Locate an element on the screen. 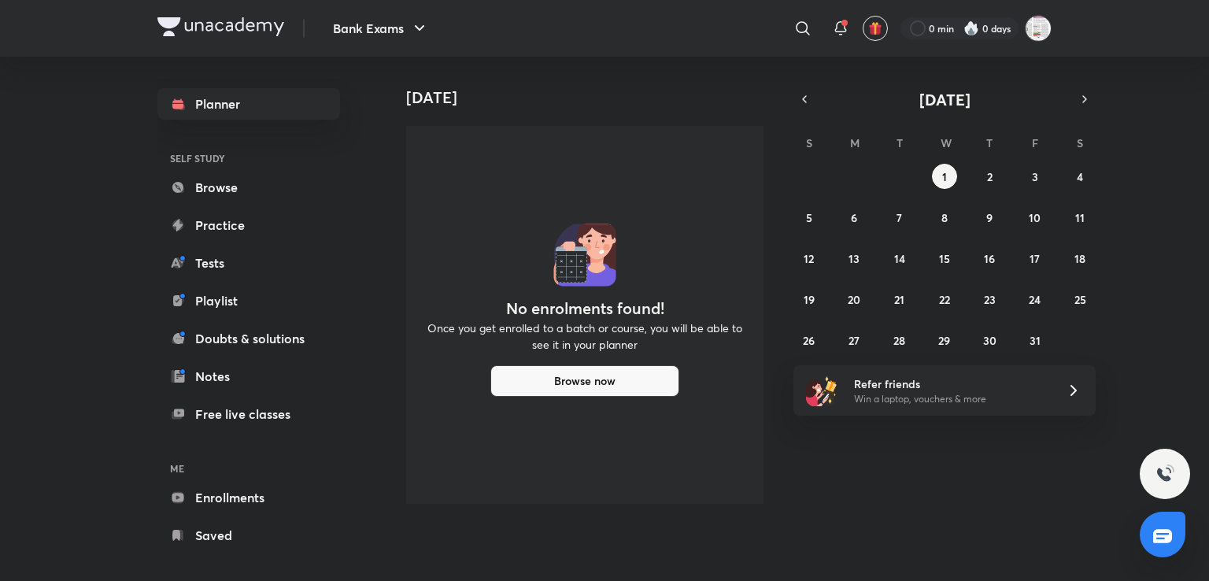 Image resolution: width=1209 pixels, height=581 pixels. abbr: October 15, 2025 is located at coordinates (945, 258).